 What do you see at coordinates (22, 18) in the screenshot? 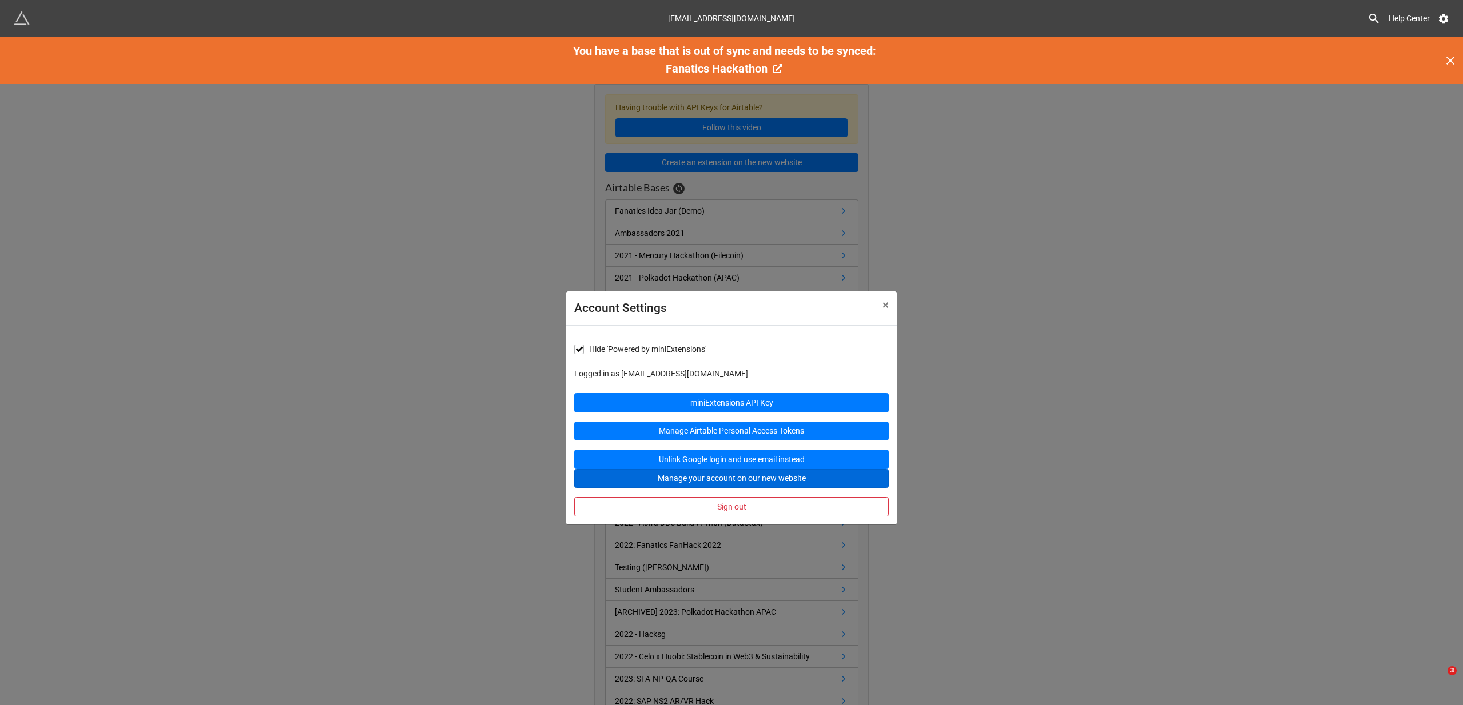
I see `img: miniextensions-icon.73ae0678.png` at bounding box center [22, 18].